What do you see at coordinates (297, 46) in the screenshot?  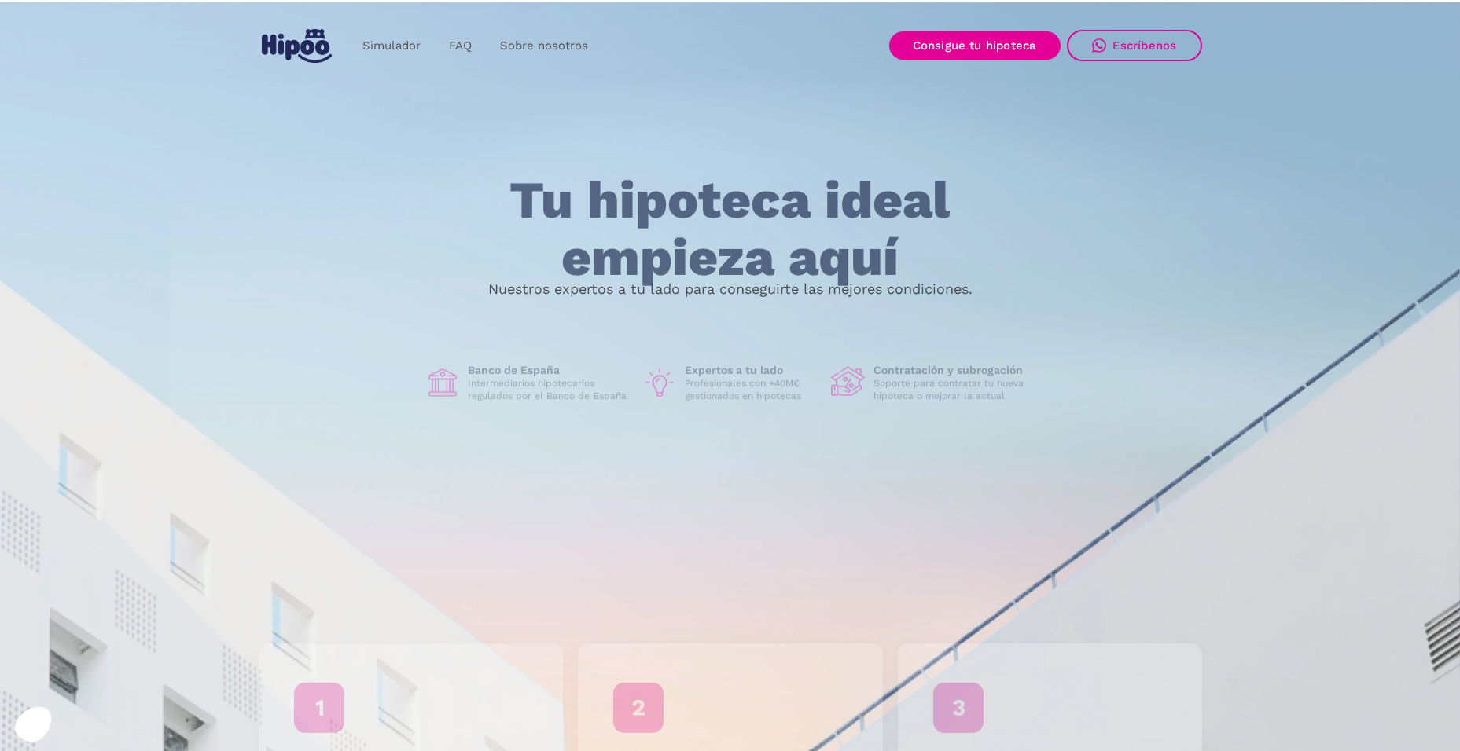 I see `a: home` at bounding box center [297, 46].